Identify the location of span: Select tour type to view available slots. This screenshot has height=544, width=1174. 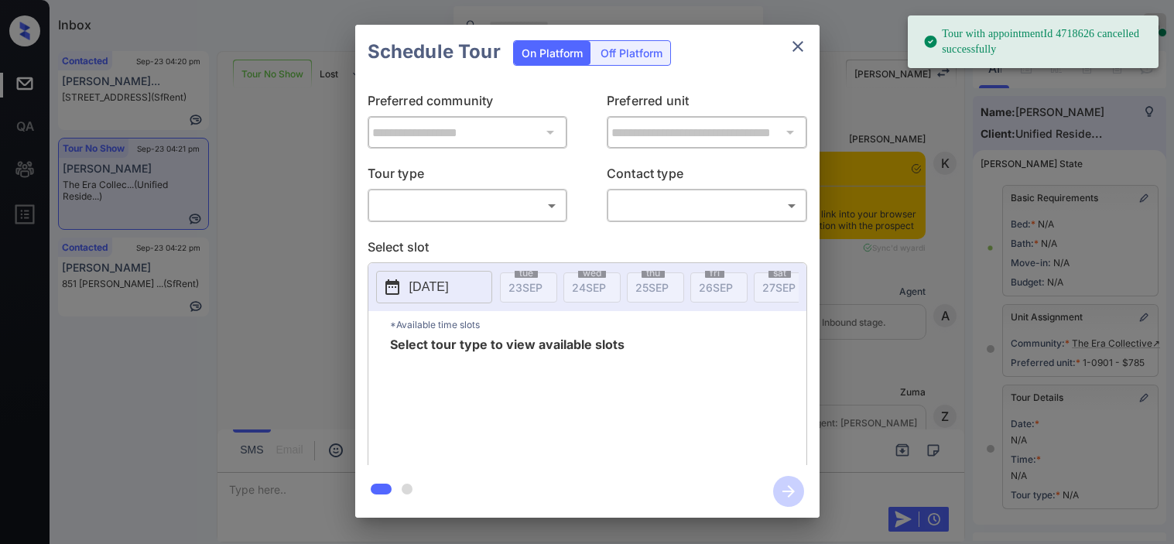
(507, 400).